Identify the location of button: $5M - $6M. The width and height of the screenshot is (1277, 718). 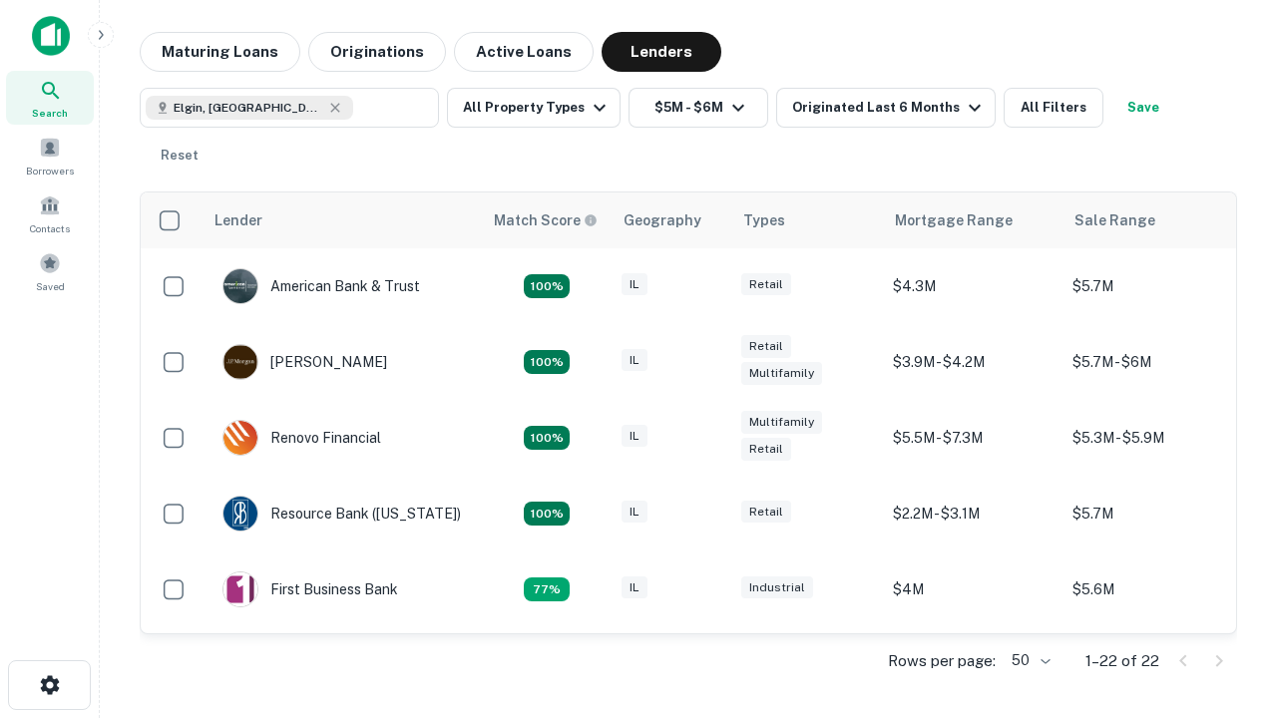
(698, 108).